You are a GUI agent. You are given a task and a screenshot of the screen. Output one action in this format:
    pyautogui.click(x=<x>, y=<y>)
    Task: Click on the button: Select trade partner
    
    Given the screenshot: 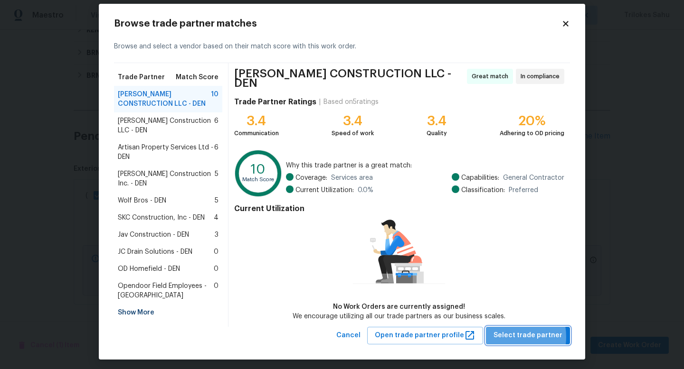 What is the action you would take?
    pyautogui.click(x=528, y=336)
    